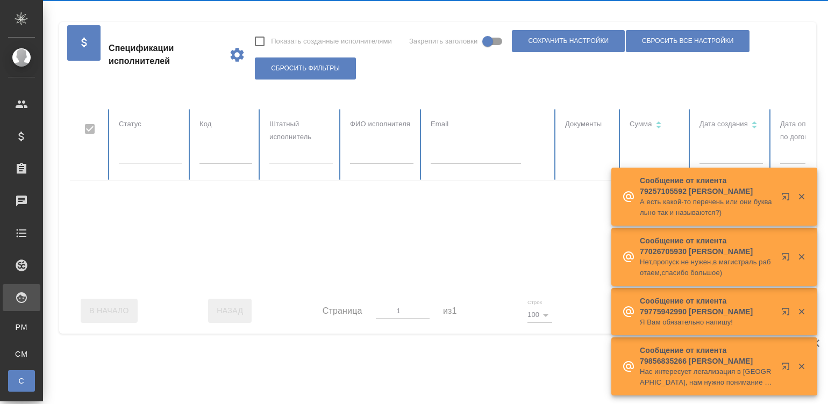  What do you see at coordinates (707, 268) in the screenshot?
I see `p: Нет,пропуск не нужен,в магистраль работаем,спасибо большое)` at bounding box center [707, 268].